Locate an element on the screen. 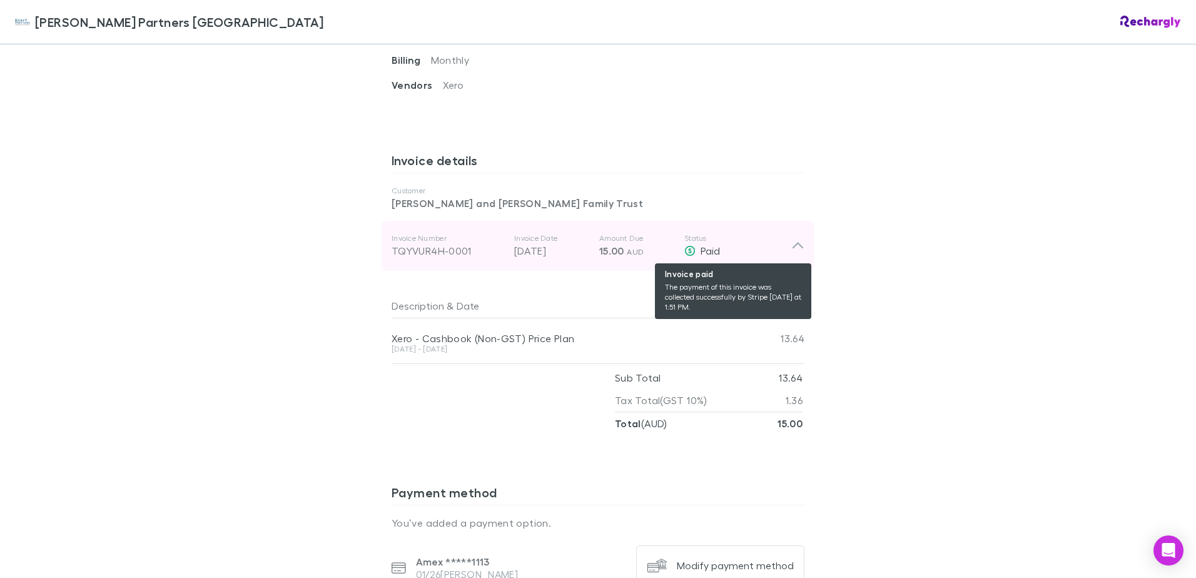  div: Modify payment method is located at coordinates (735, 565).